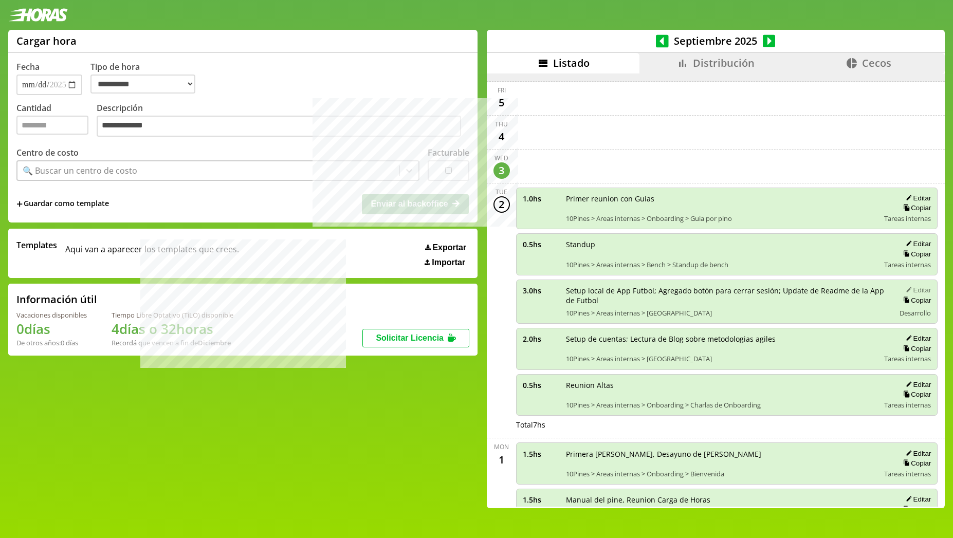 The width and height of the screenshot is (953, 538). What do you see at coordinates (727, 425) in the screenshot?
I see `div: Total 7 hs` at bounding box center [727, 425].